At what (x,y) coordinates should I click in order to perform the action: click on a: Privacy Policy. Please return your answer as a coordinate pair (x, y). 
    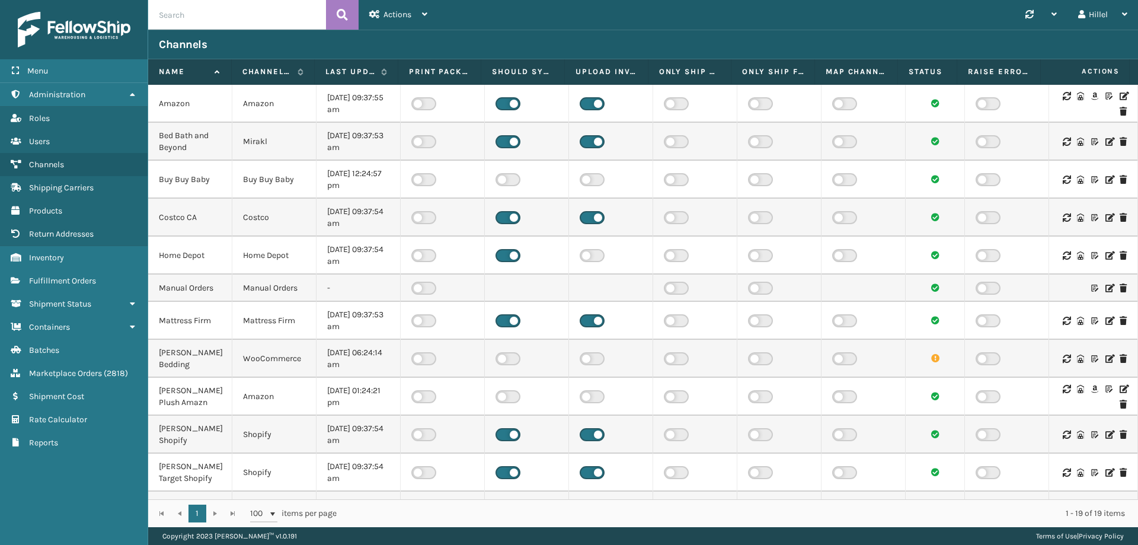
    Looking at the image, I should click on (1101, 536).